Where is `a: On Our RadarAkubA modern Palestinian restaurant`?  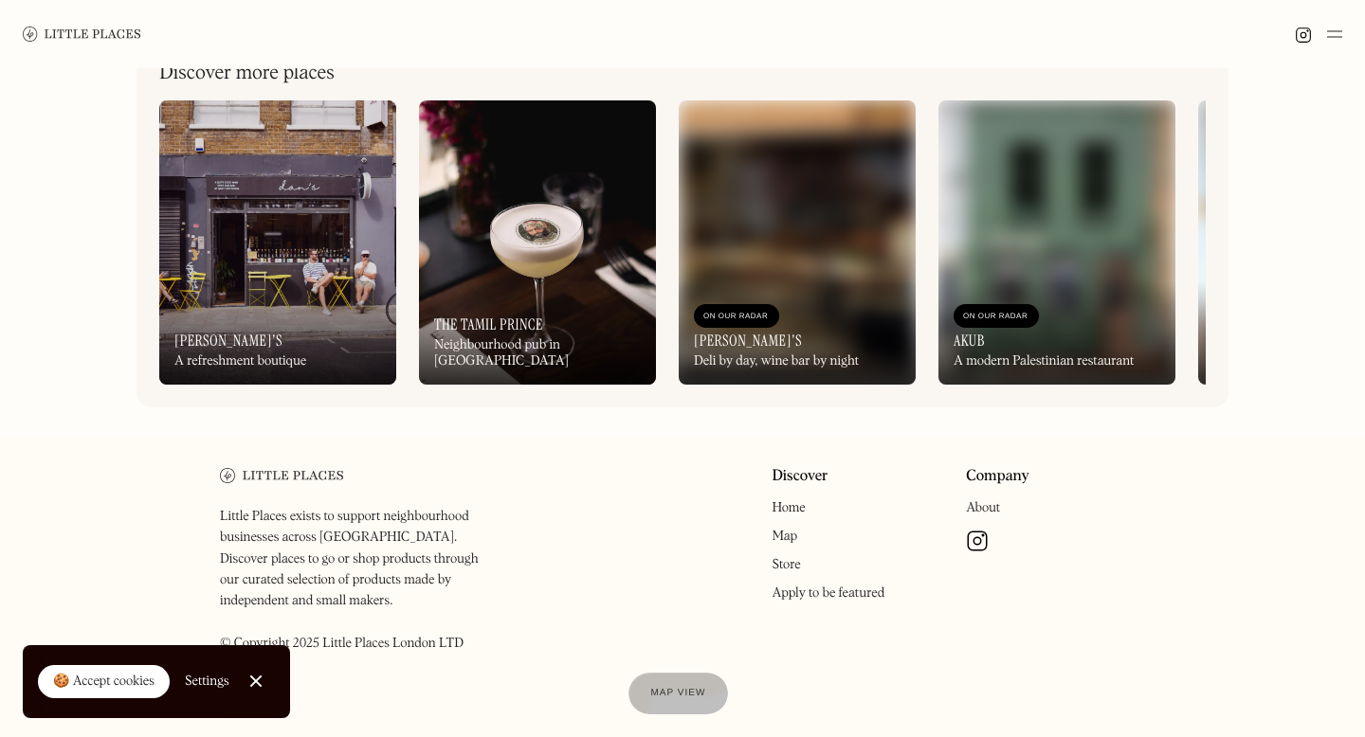 a: On Our RadarAkubA modern Palestinian restaurant is located at coordinates (1057, 243).